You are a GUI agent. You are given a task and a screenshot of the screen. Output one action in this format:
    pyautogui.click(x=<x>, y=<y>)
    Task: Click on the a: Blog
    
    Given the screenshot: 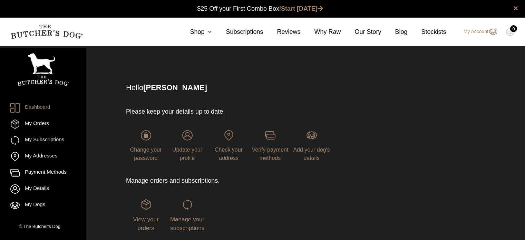 What is the action you would take?
    pyautogui.click(x=395, y=32)
    